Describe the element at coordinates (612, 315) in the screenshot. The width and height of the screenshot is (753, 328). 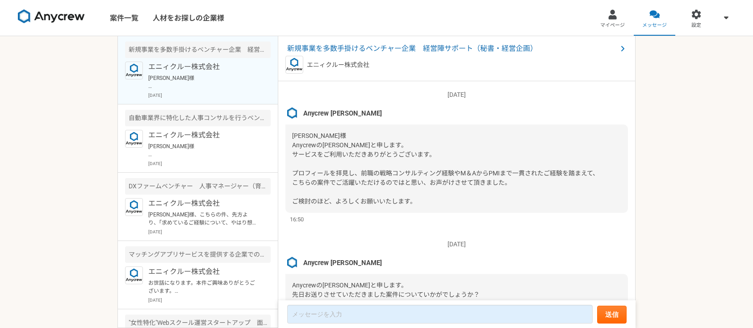
I see `button: 送信` at that location.